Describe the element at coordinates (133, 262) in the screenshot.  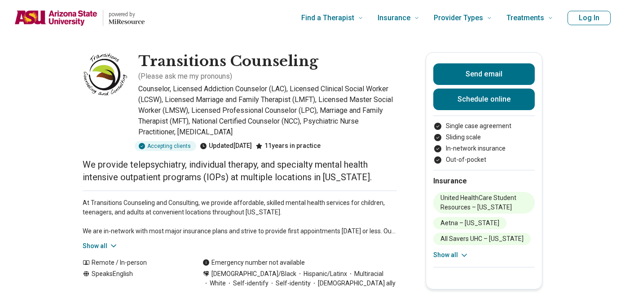
I see `div: Remote / In-person` at that location.